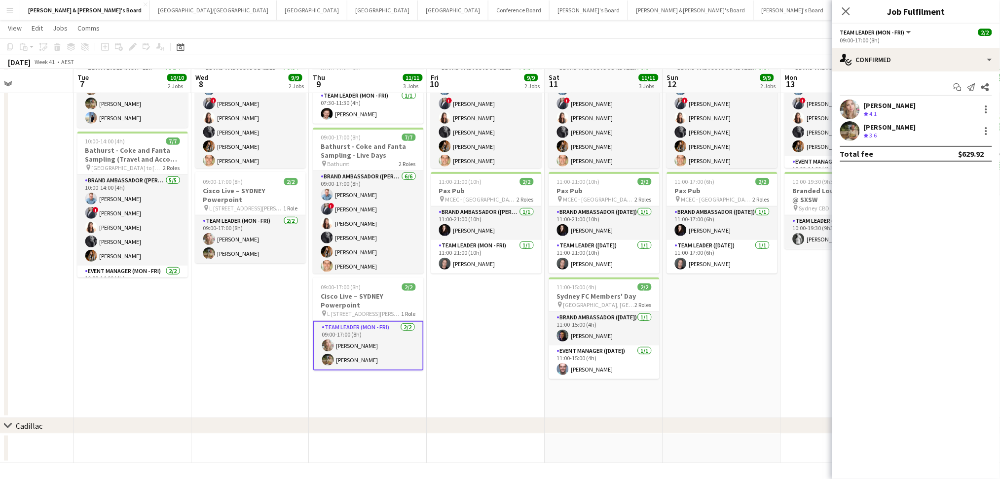 The width and height of the screenshot is (1000, 479). Describe the element at coordinates (368, 301) in the screenshot. I see `h3: Cisco Live – SYDNEY Powerpoint` at that location.